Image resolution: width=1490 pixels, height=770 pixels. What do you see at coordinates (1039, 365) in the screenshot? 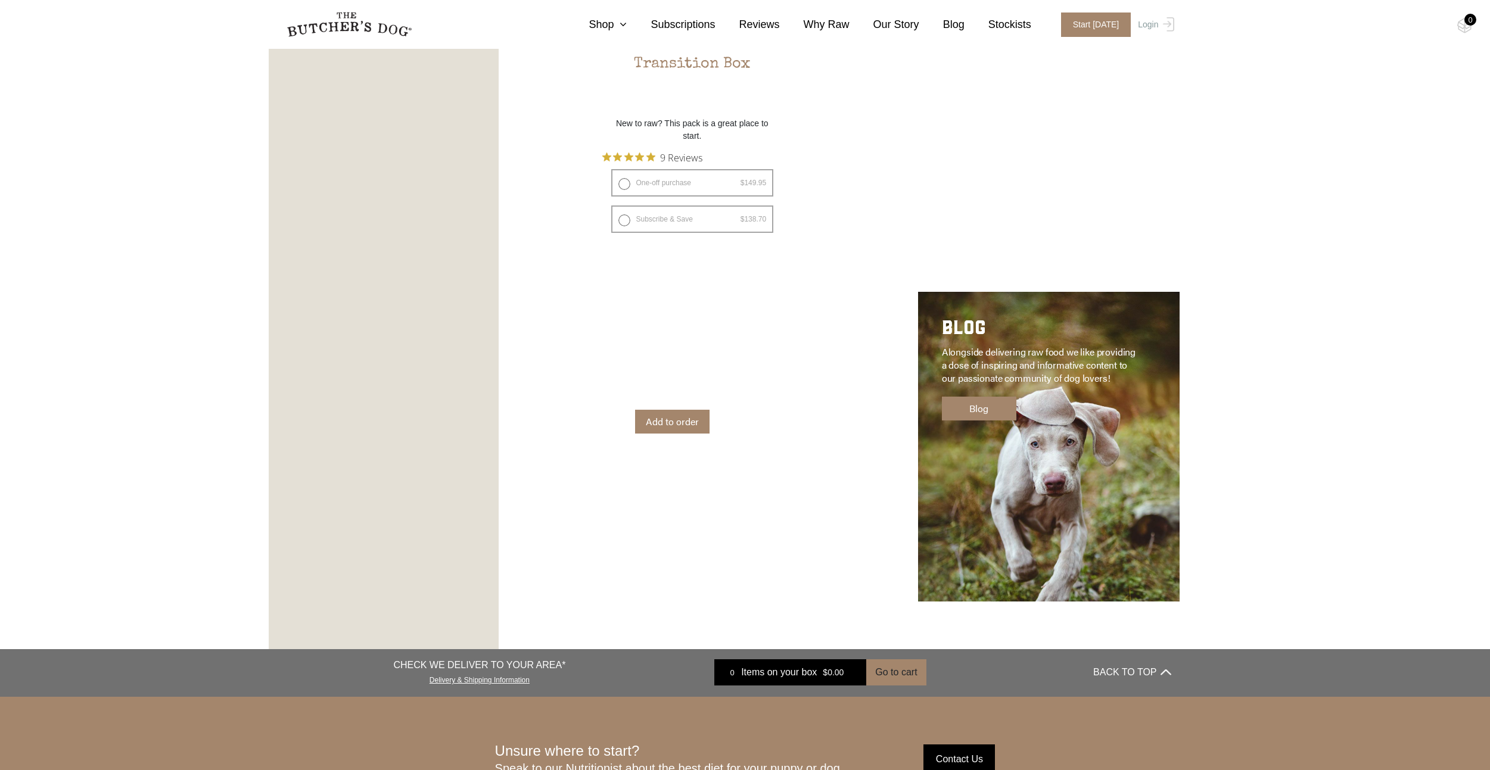
I see `p: Alongside delivering raw food we like providing a dose of inspiring and informative content to ou...` at bounding box center [1039, 365].